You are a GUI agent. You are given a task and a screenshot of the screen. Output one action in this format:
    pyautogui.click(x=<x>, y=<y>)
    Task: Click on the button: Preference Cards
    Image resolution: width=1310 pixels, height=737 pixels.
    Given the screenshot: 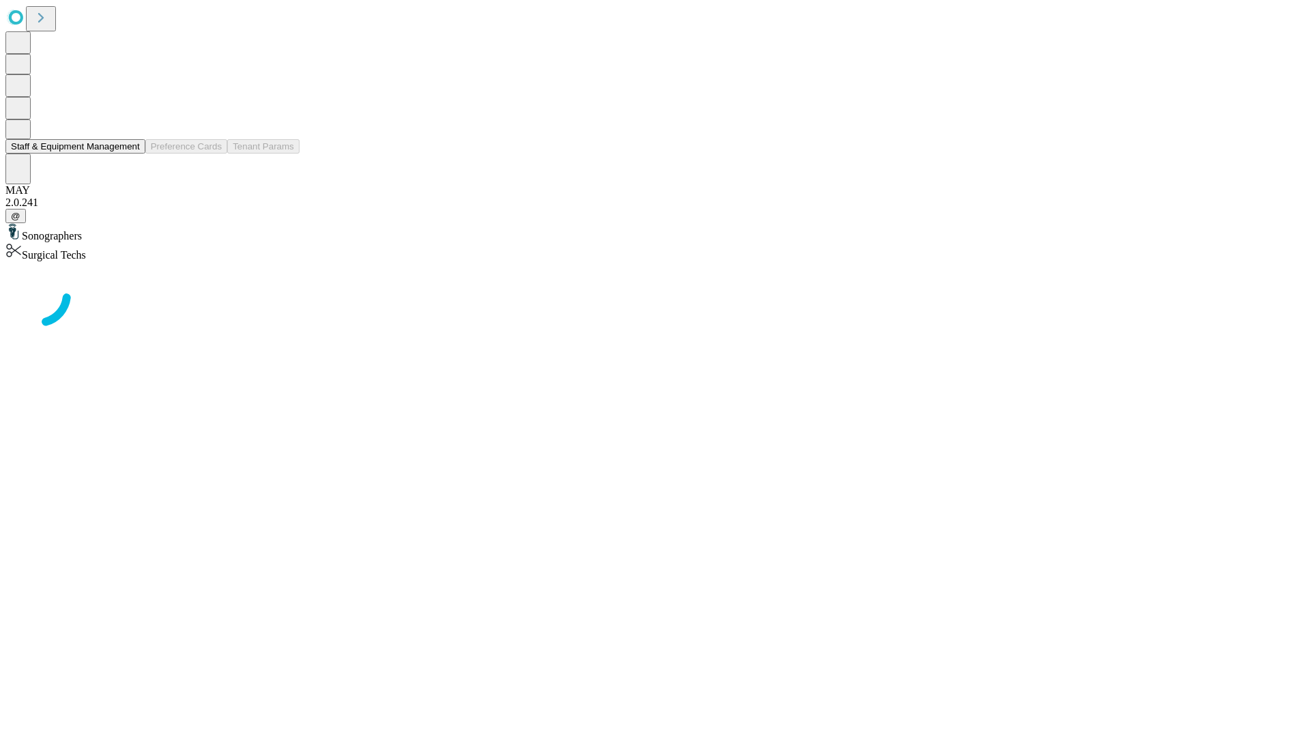 What is the action you would take?
    pyautogui.click(x=186, y=146)
    